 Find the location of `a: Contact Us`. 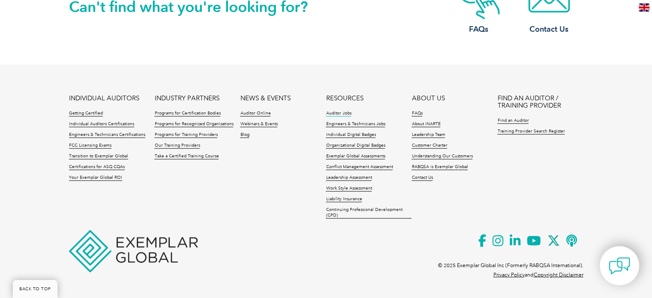

a: Contact Us is located at coordinates (422, 178).